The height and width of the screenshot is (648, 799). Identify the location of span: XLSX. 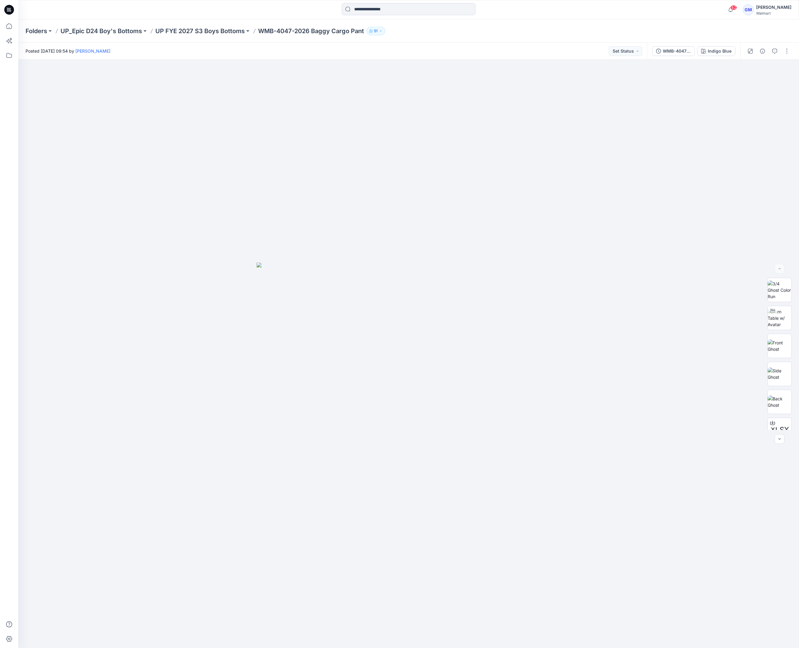
(780, 430).